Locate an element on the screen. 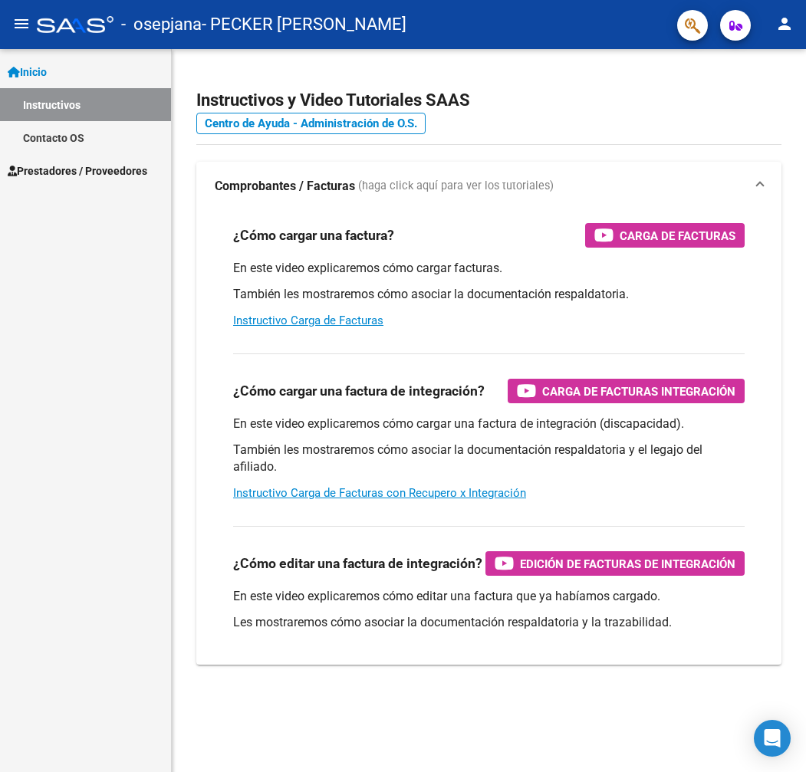 The width and height of the screenshot is (806, 772). p: En este video explicaremos cómo cargar facturas. is located at coordinates (489, 268).